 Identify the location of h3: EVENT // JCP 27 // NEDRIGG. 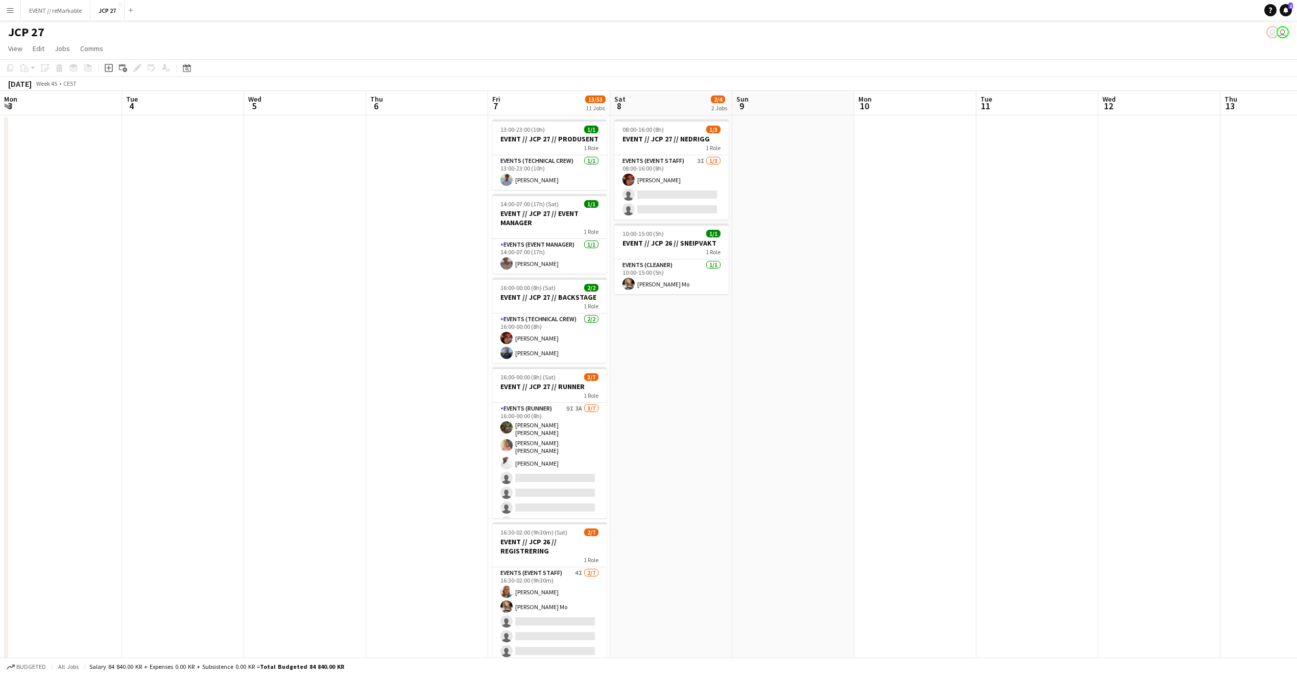
(672, 139).